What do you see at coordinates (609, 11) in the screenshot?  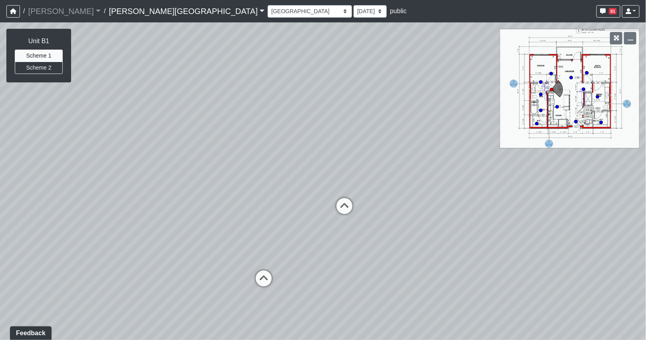 I see `button: 81` at bounding box center [609, 11].